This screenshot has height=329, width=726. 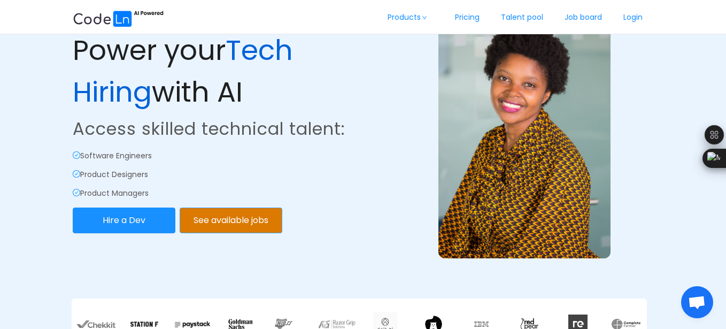 What do you see at coordinates (424, 18) in the screenshot?
I see `i: icon: down` at bounding box center [424, 18].